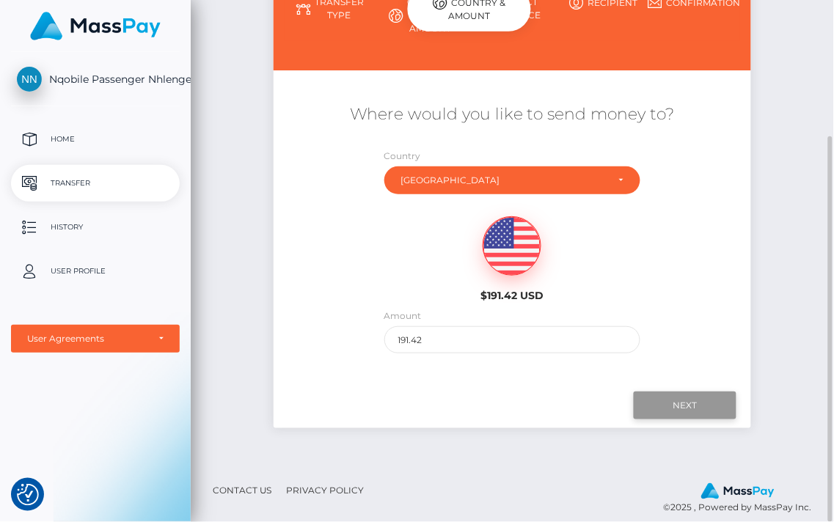  What do you see at coordinates (512, 339) in the screenshot?
I see `input: Amount to send in USD (Maximum: 191.42)` at bounding box center [512, 339].